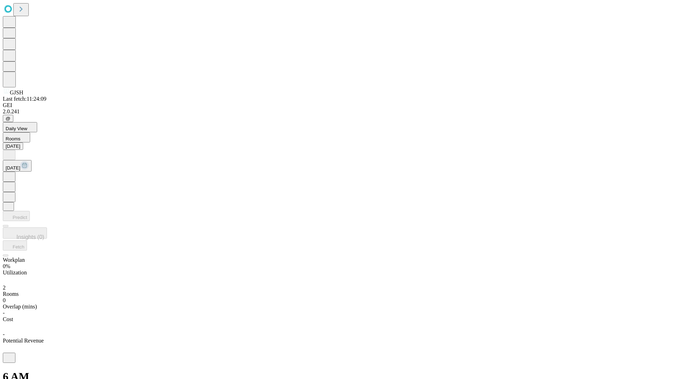 The height and width of the screenshot is (379, 673). Describe the element at coordinates (23, 340) in the screenshot. I see `span: Potential Revenue` at that location.